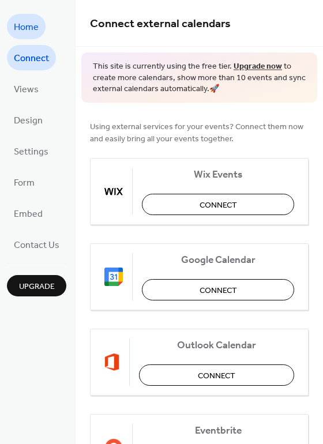 This screenshot has height=444, width=323. What do you see at coordinates (31, 151) in the screenshot?
I see `a: Settings` at bounding box center [31, 151].